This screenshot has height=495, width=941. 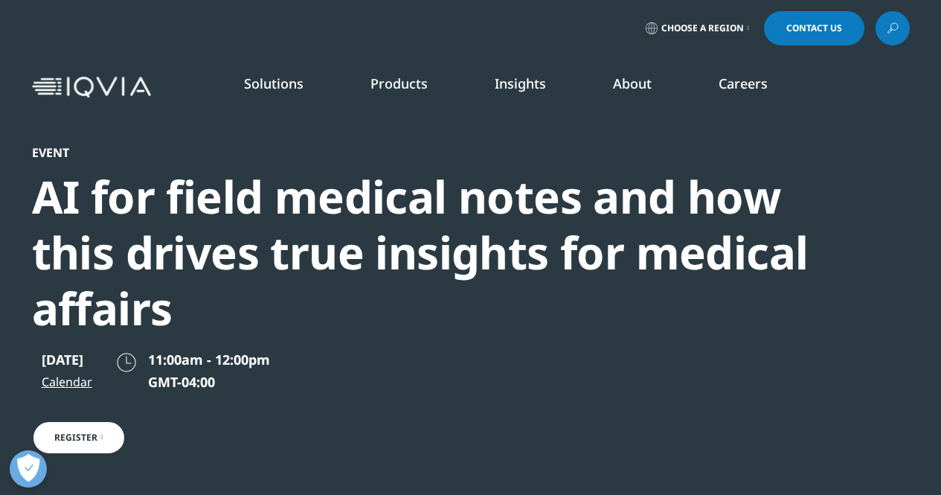 I want to click on span: 11:00am - 12:00pm, so click(x=209, y=359).